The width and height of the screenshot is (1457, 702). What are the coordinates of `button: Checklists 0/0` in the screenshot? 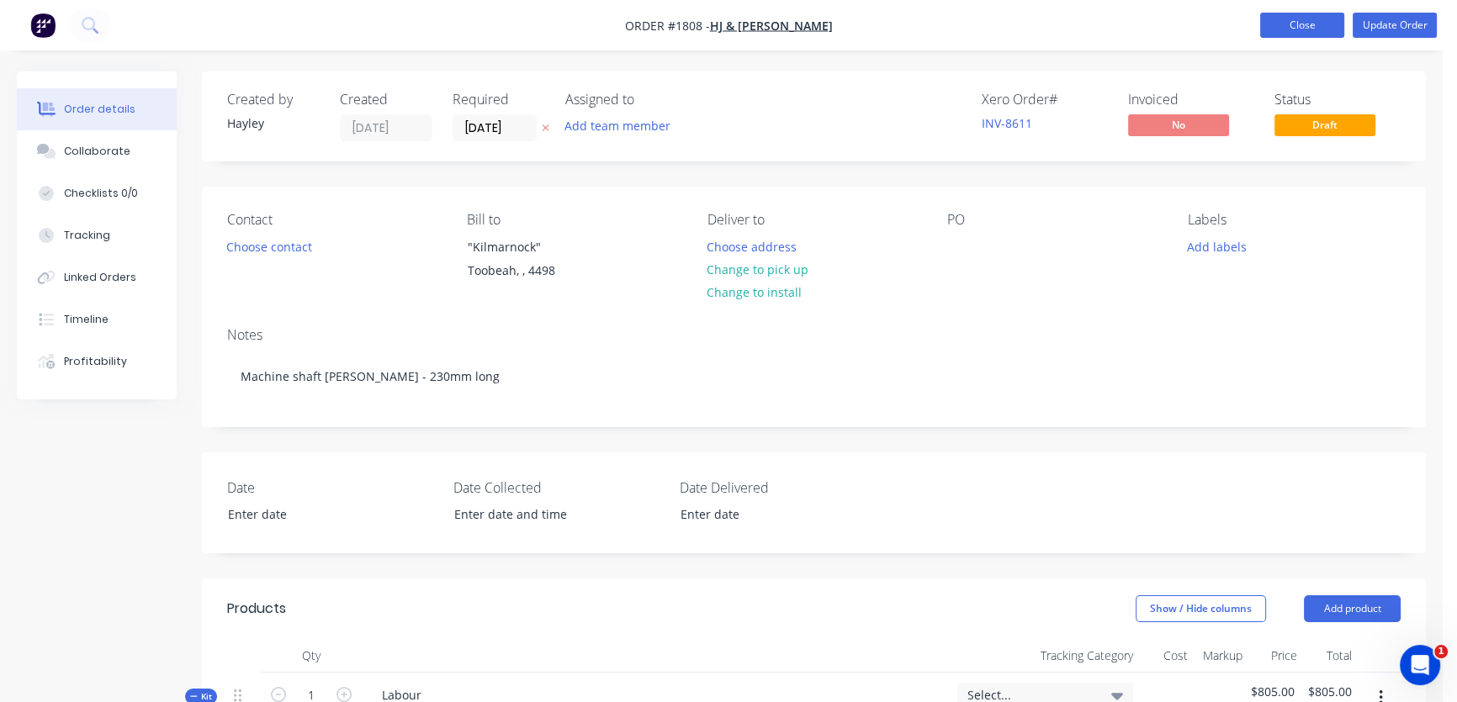 It's located at (97, 193).